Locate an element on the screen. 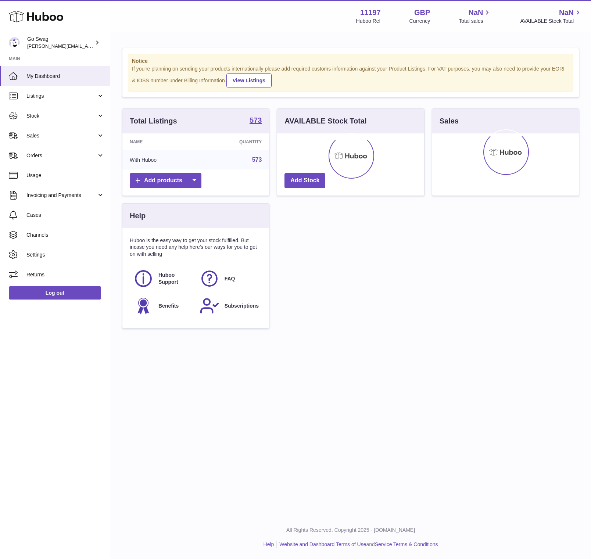 This screenshot has width=591, height=559. li: and is located at coordinates (357, 544).